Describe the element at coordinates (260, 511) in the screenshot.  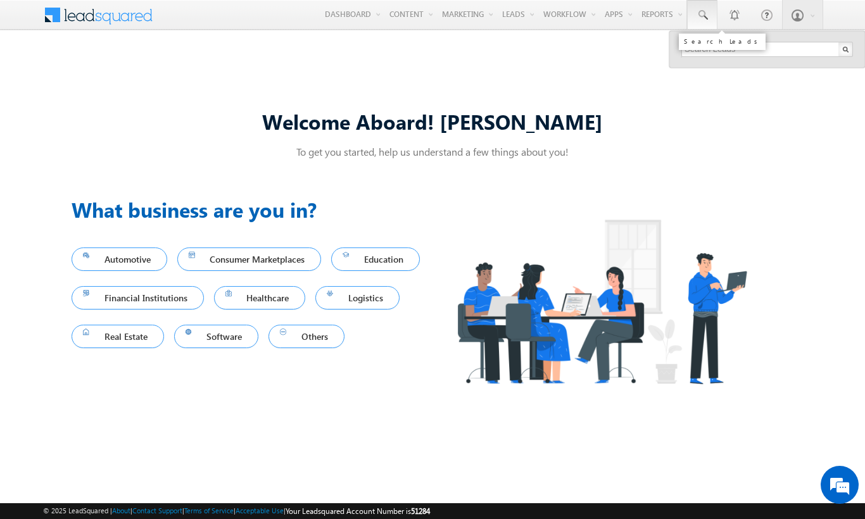
I see `a: Acceptable Use` at that location.